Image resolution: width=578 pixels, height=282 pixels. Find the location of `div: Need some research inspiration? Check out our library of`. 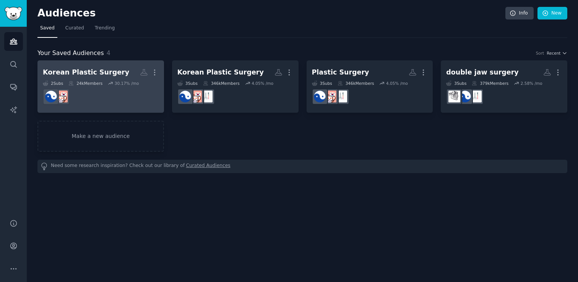

div: Need some research inspiration? Check out our library of is located at coordinates (302, 166).